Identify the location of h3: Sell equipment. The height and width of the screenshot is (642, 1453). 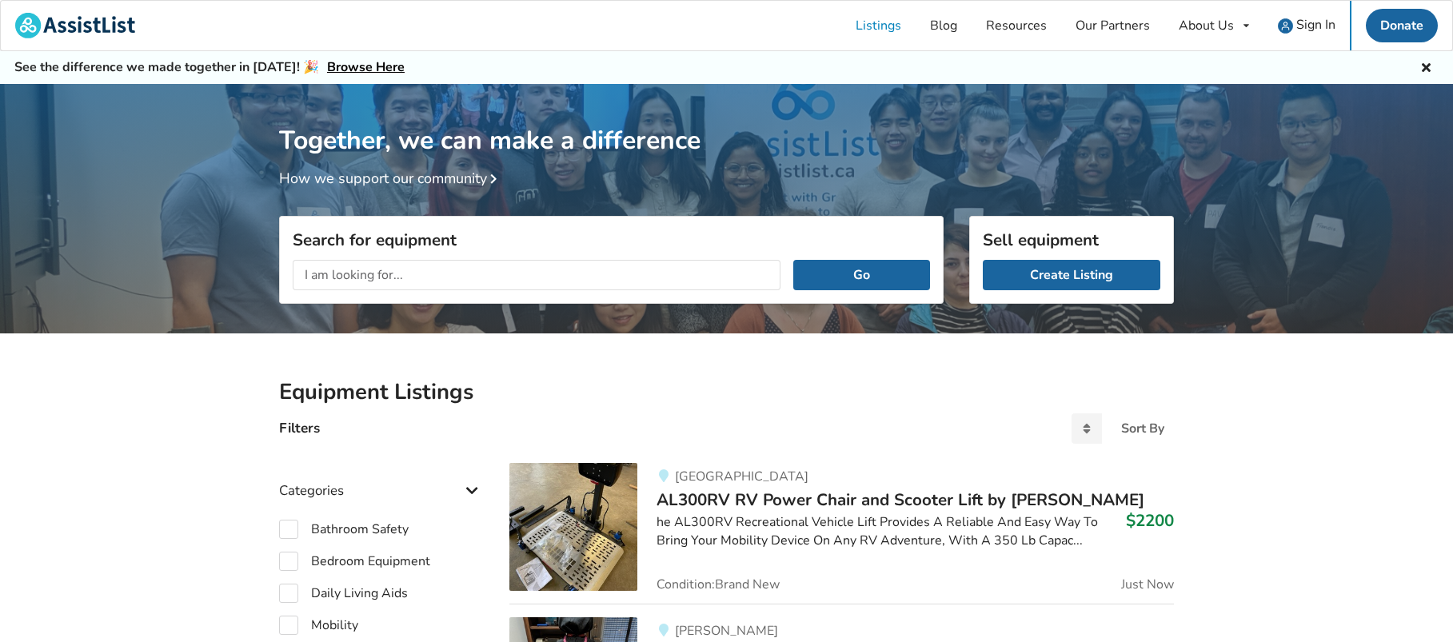
(1071, 240).